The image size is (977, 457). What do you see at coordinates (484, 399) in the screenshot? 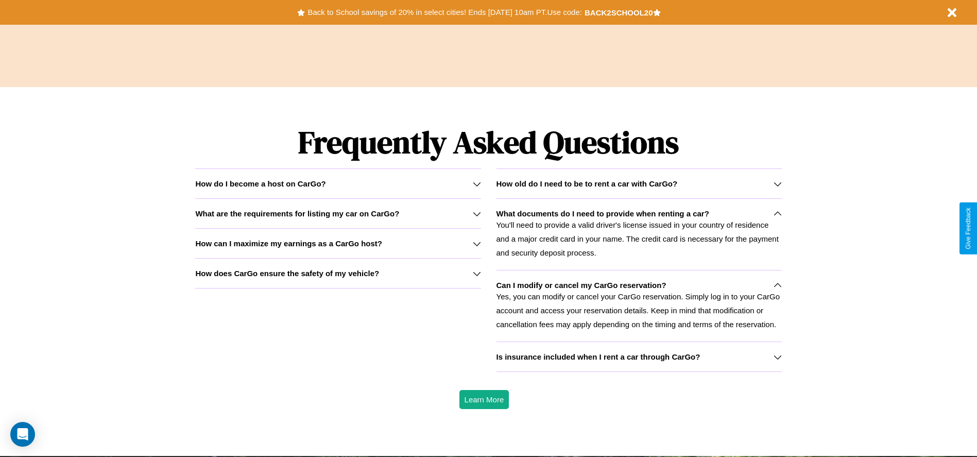
I see `button: Learn More` at bounding box center [484, 399].